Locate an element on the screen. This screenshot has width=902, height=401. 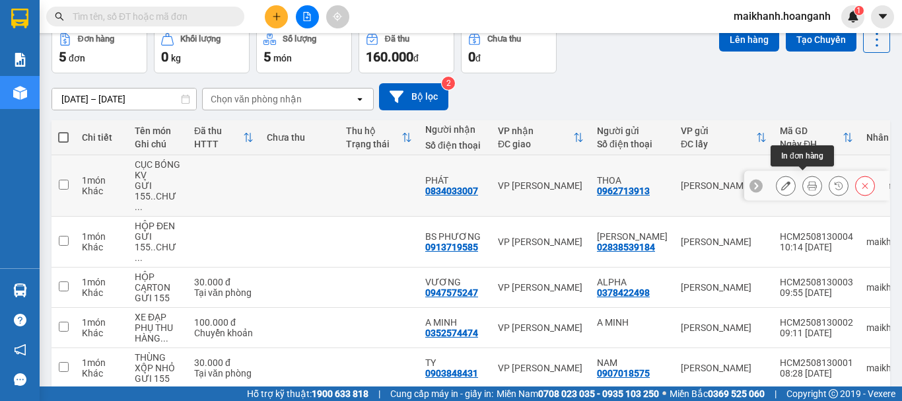
div: 0378422498 is located at coordinates (623, 293).